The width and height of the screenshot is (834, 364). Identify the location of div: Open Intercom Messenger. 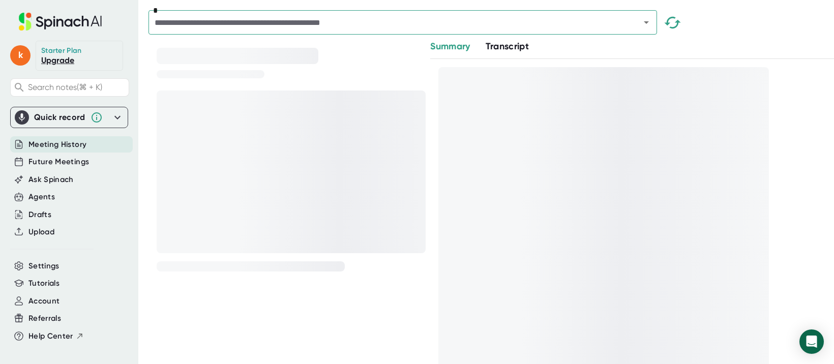
(811, 342).